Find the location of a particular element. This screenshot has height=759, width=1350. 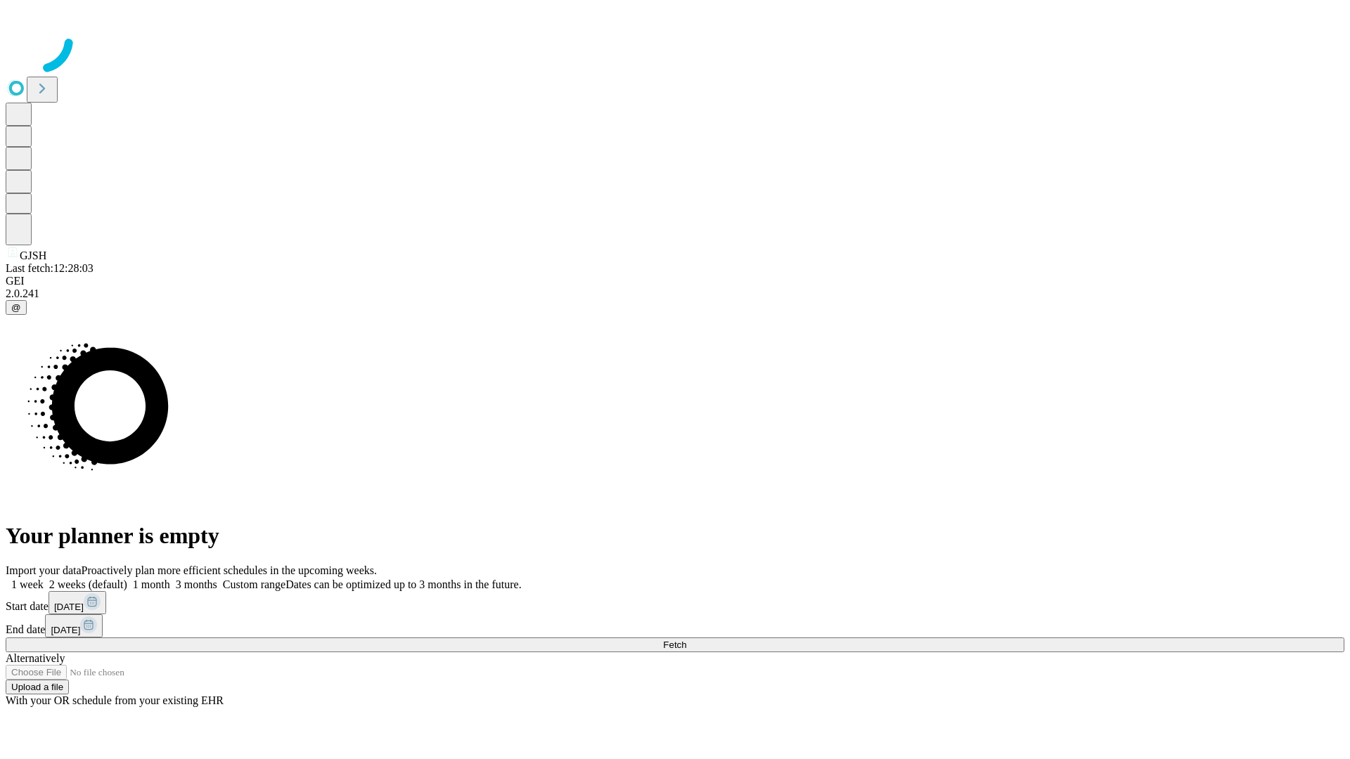

span: Fetch is located at coordinates (674, 645).